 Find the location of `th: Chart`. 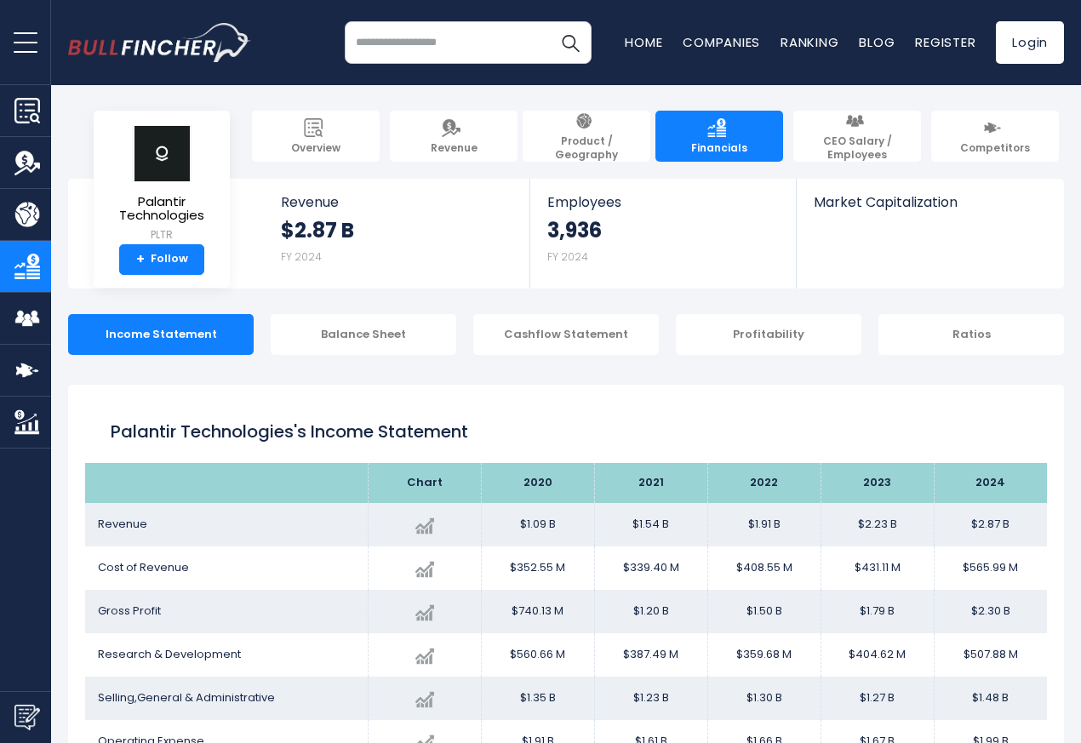

th: Chart is located at coordinates (424, 483).